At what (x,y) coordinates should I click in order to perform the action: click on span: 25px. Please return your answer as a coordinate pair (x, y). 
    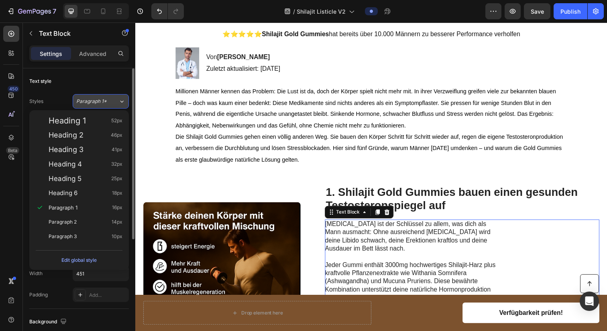
    Looking at the image, I should click on (117, 178).